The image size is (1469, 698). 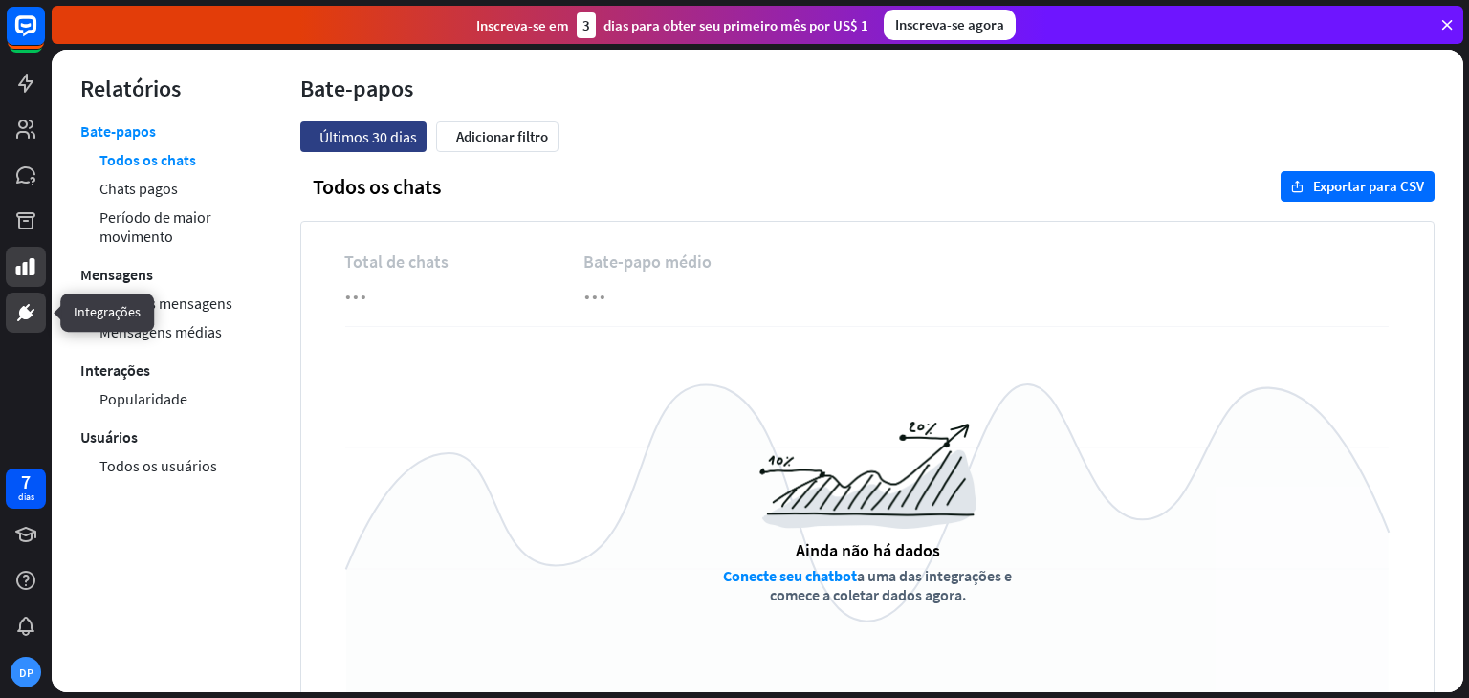 What do you see at coordinates (139, 188) in the screenshot?
I see `font: Chats pagos` at bounding box center [139, 188].